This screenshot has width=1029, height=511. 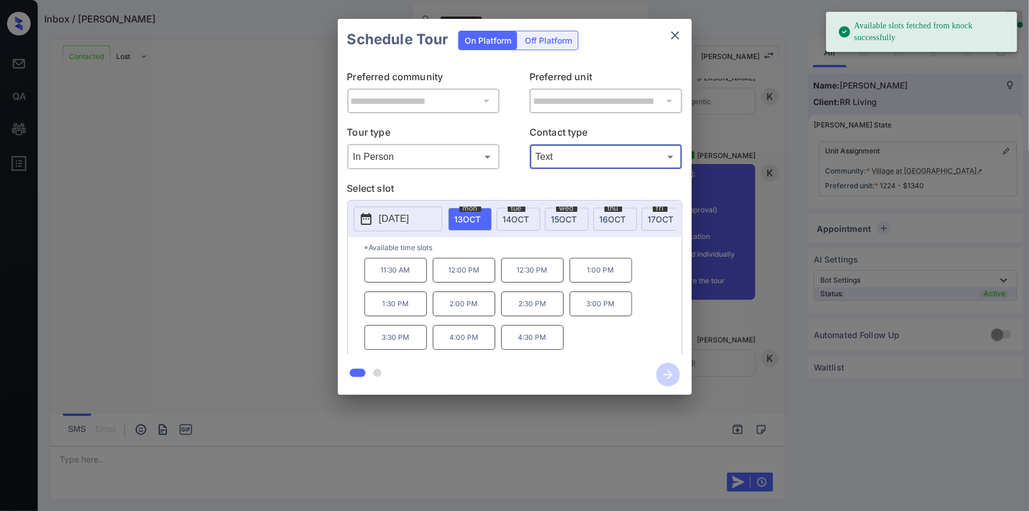 I want to click on p: 11:30 AM, so click(x=396, y=270).